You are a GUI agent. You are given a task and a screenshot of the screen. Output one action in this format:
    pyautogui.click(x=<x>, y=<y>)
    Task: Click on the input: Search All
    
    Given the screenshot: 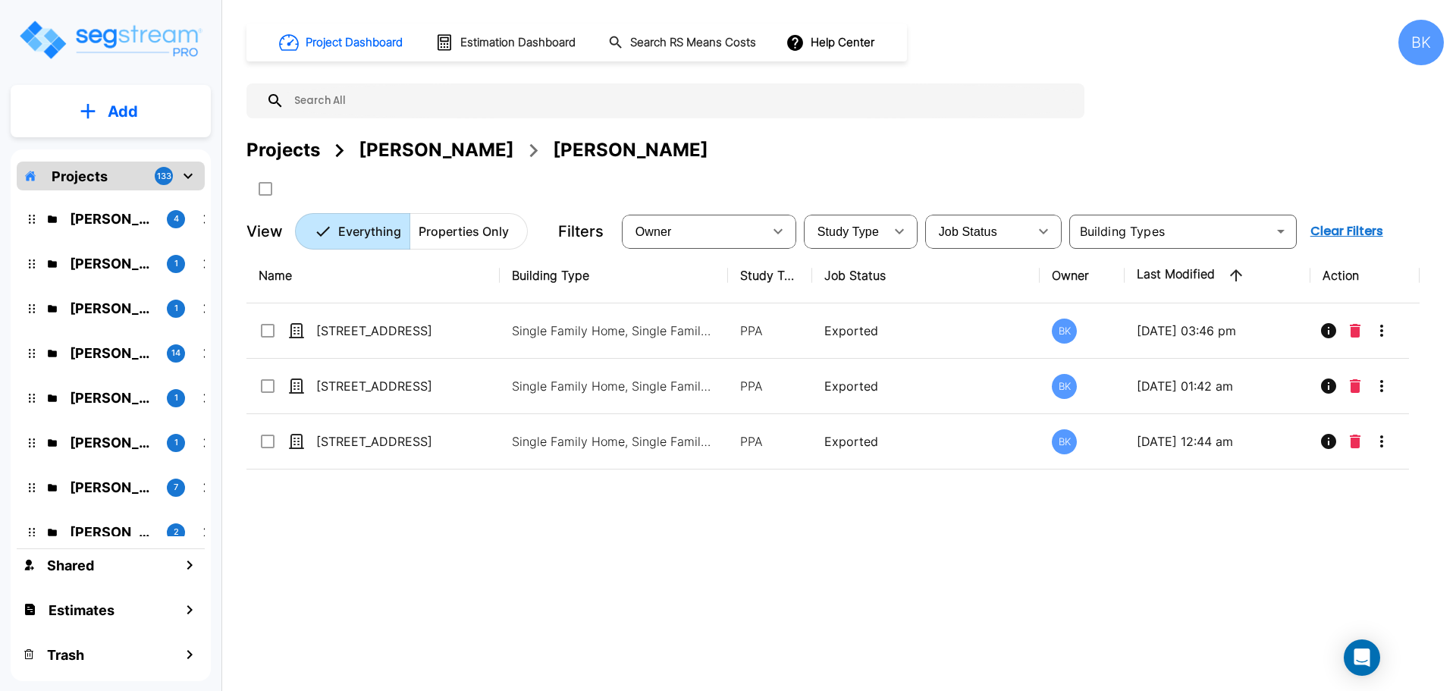 What is the action you would take?
    pyautogui.click(x=680, y=101)
    